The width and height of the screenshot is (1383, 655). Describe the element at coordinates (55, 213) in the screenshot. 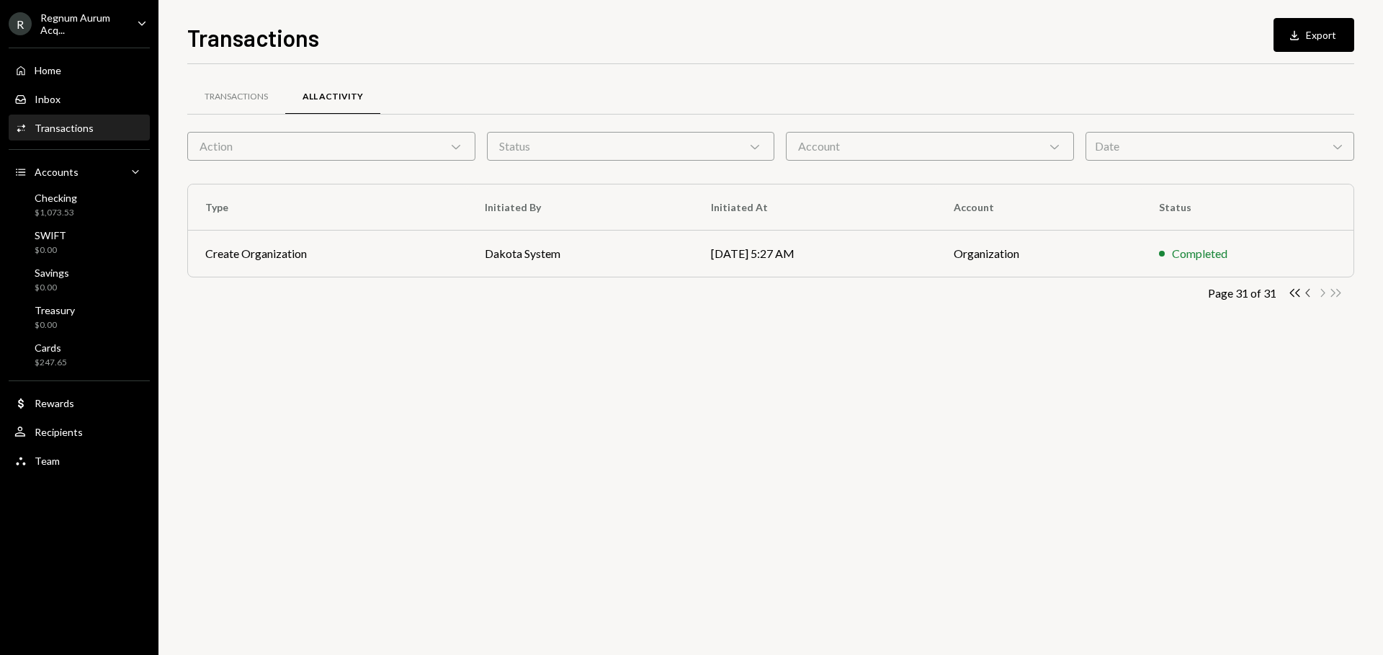

I see `div: $1,073.53` at that location.